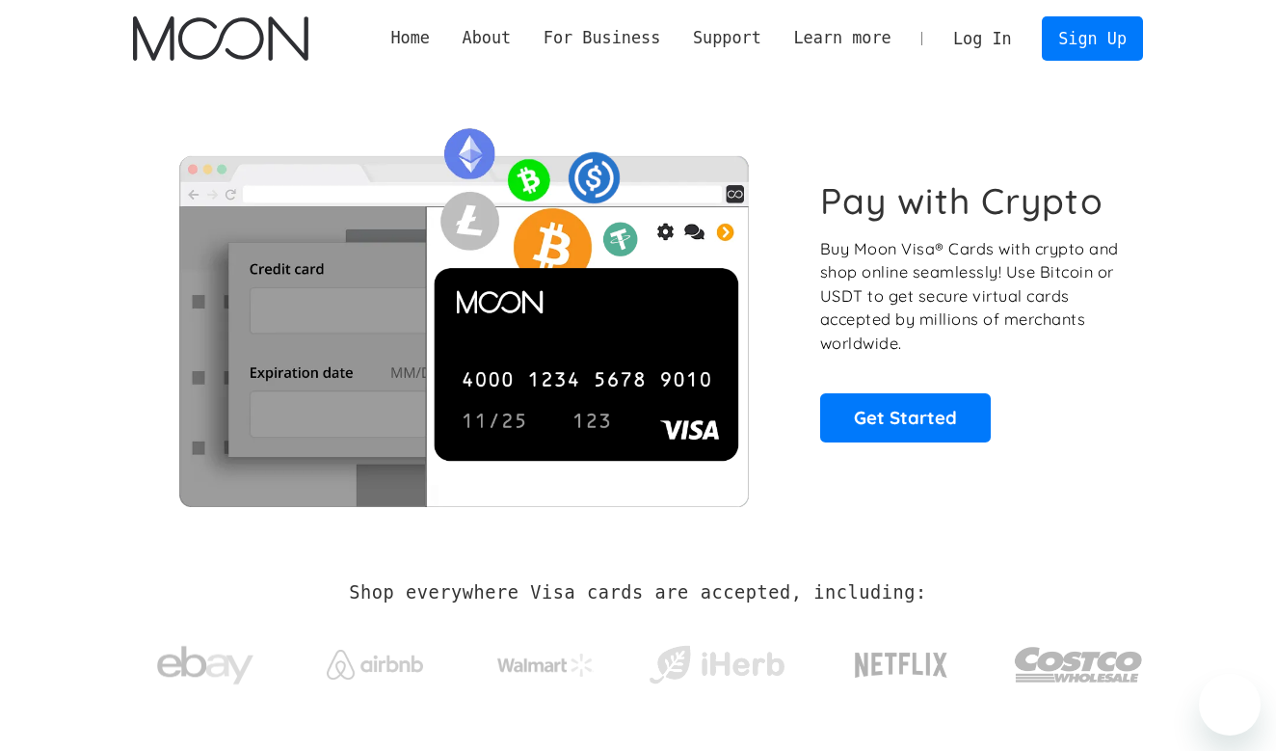  I want to click on a: home, so click(220, 39).